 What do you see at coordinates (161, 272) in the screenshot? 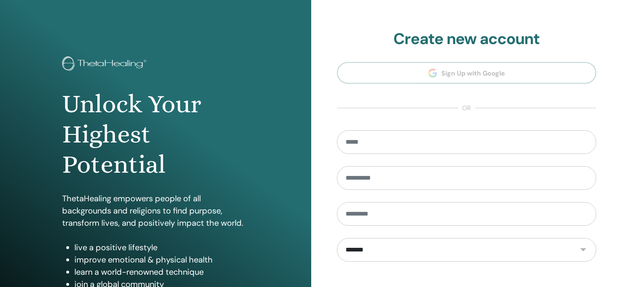
I see `li: learn a world-renowned technique` at bounding box center [161, 272].